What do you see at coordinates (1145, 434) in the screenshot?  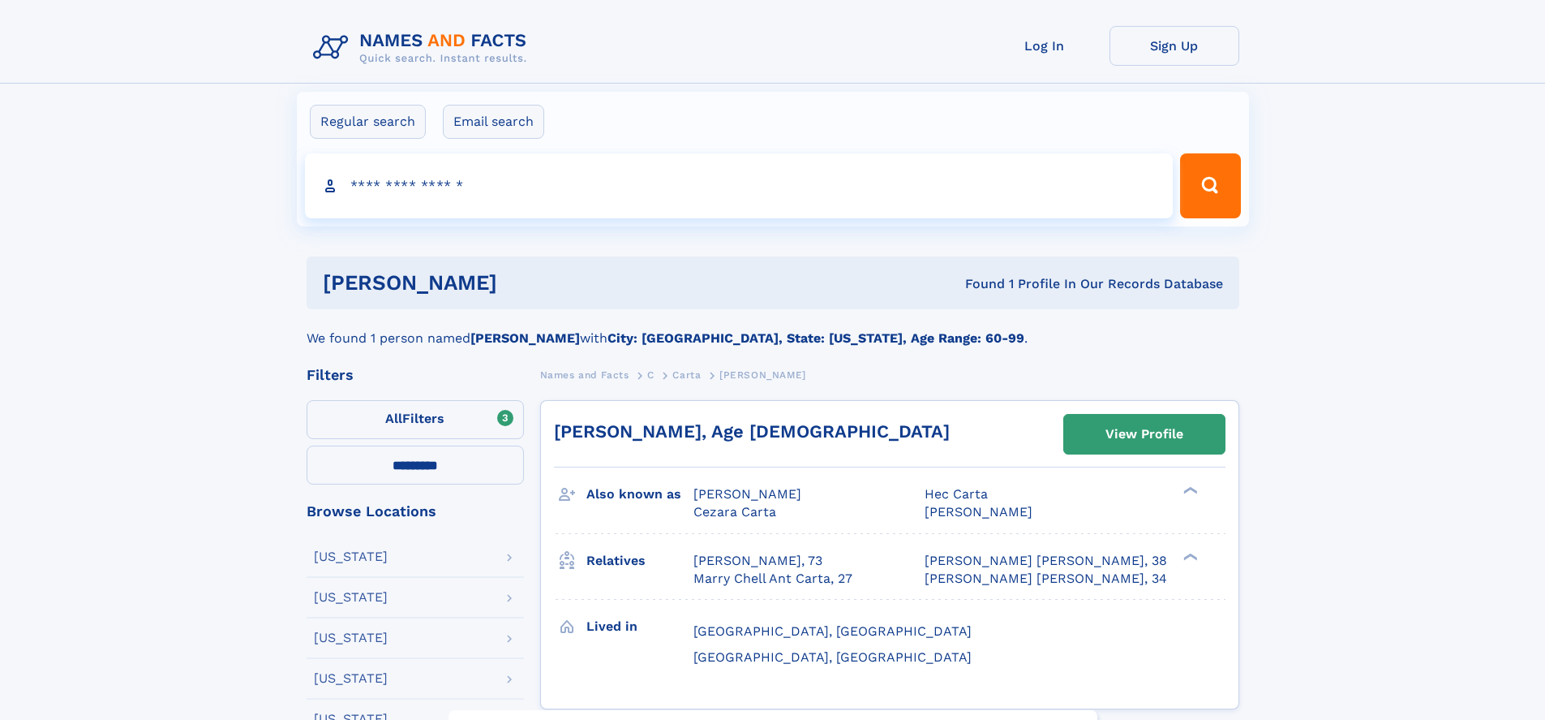 I see `a: View Profile` at bounding box center [1145, 434].